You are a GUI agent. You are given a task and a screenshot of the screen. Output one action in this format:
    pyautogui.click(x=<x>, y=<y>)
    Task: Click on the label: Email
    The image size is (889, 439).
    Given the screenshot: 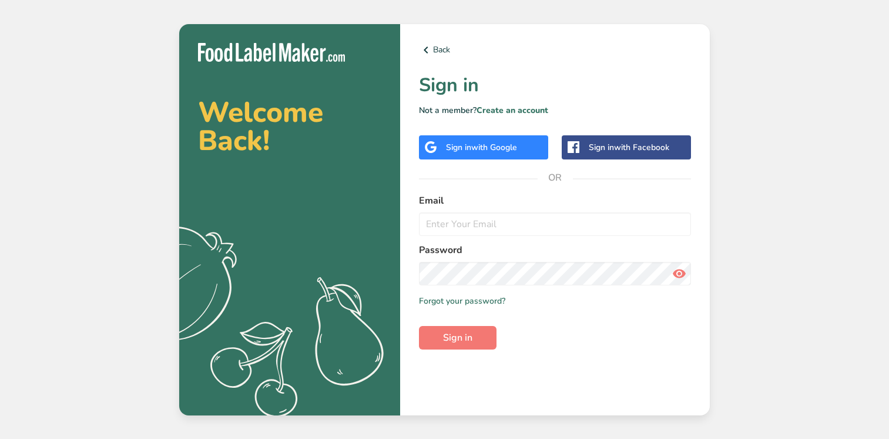 What is the action you would take?
    pyautogui.click(x=555, y=200)
    